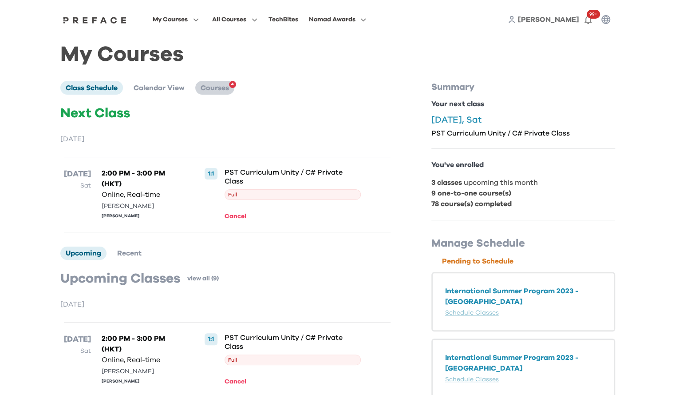 The image size is (675, 395). What do you see at coordinates (471, 204) in the screenshot?
I see `b: 78 course(s) completed` at bounding box center [471, 204].